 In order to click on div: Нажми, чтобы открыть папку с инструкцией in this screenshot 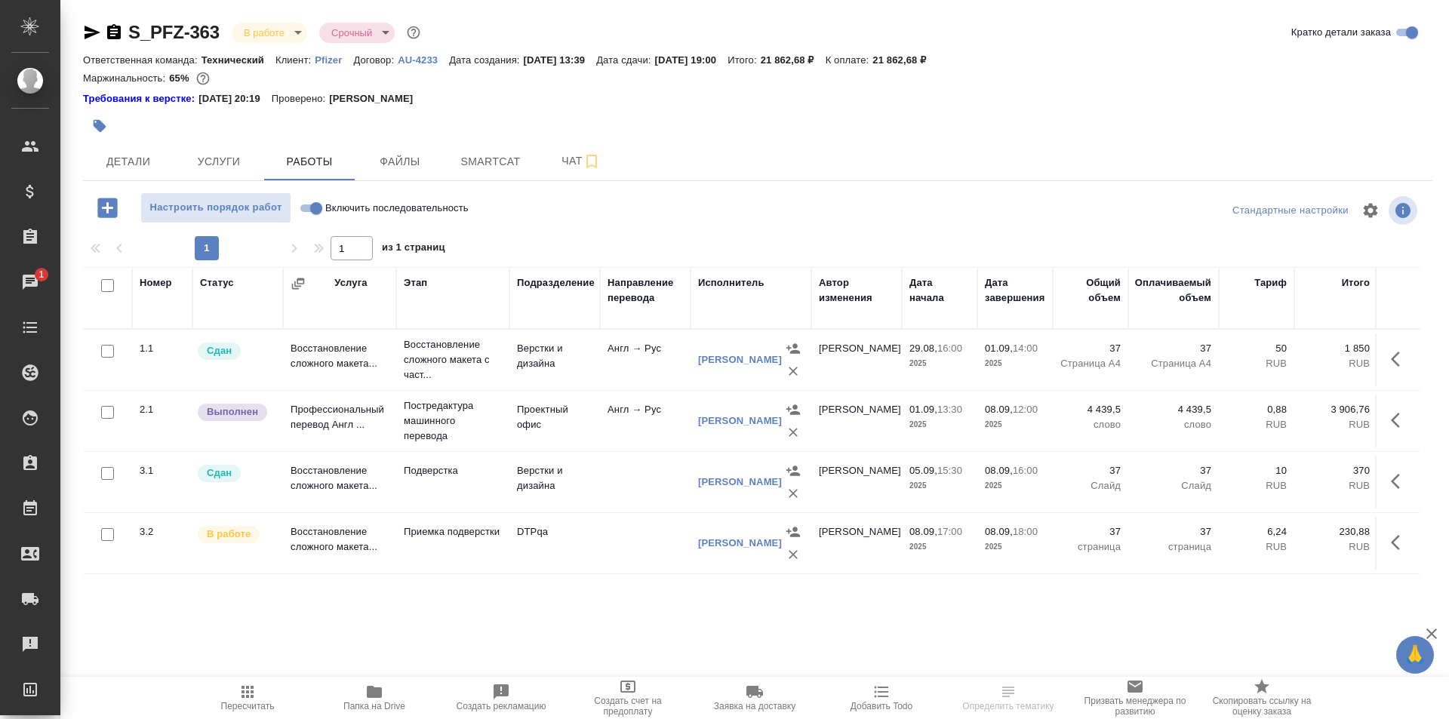, I will do `click(140, 99)`.